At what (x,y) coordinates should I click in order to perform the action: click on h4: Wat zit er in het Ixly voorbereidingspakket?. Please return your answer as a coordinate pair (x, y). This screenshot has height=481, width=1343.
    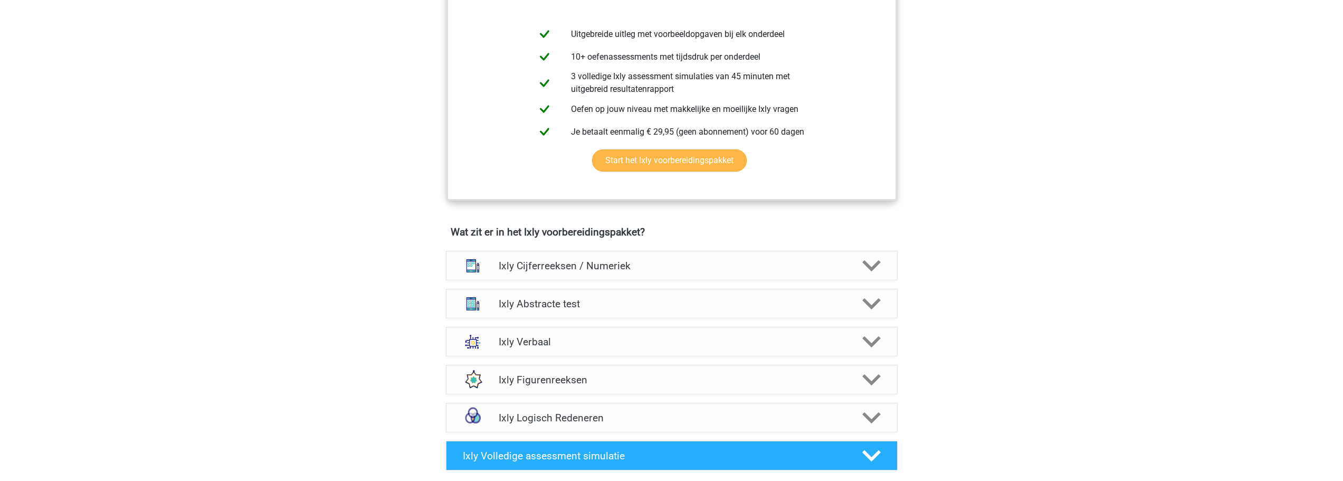
    Looking at the image, I should click on (672, 232).